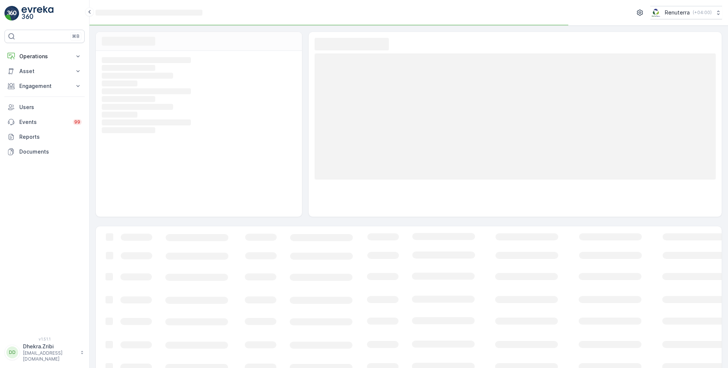 Image resolution: width=728 pixels, height=368 pixels. Describe the element at coordinates (45, 122) in the screenshot. I see `a: Events99` at that location.